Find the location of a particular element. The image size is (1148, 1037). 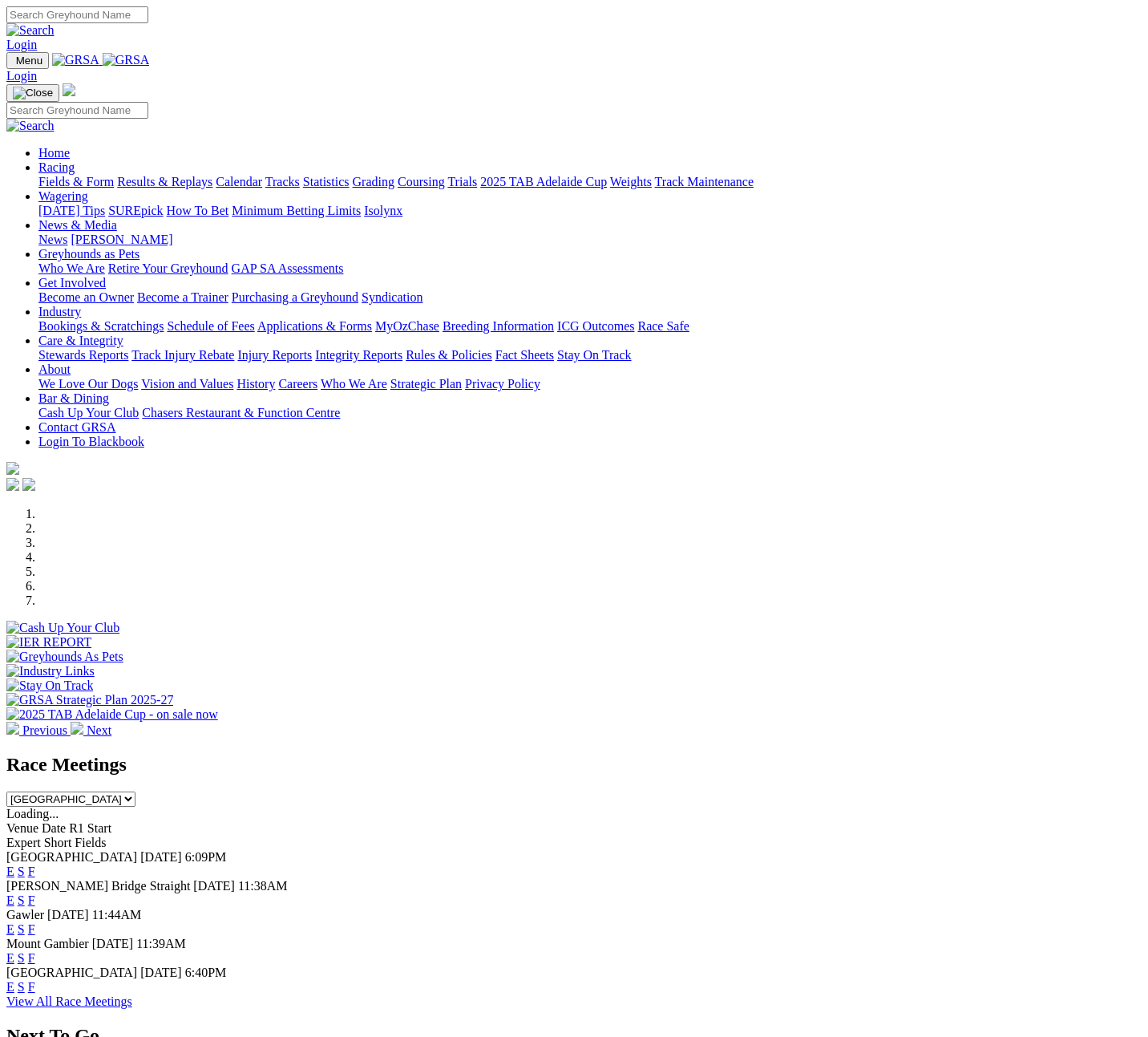

img: chevron-left-pager-white.svg is located at coordinates (13, 728).